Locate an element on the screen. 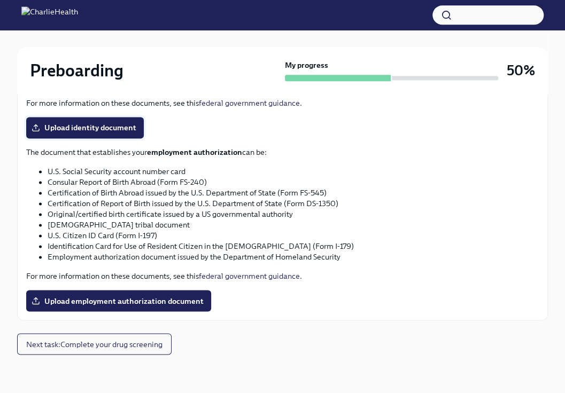 The height and width of the screenshot is (393, 565). span: Next task : Complete your drug screening is located at coordinates (94, 344).